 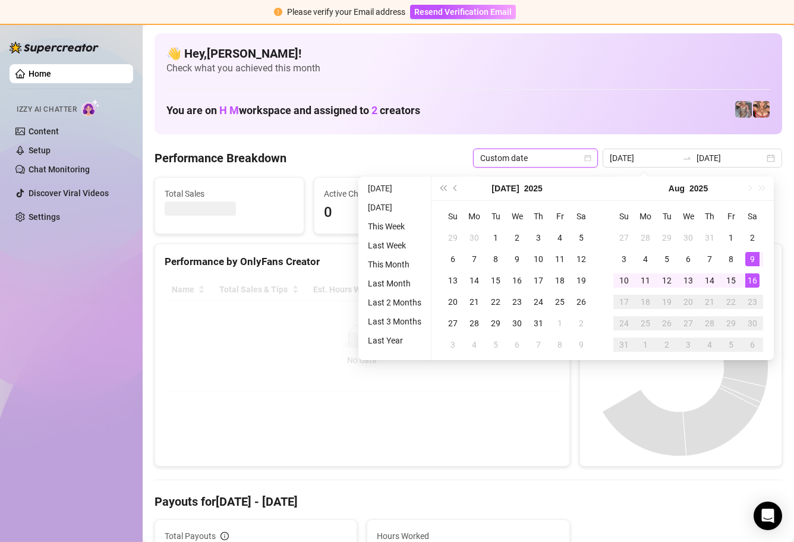 What do you see at coordinates (688, 281) in the screenshot?
I see `td: 2025-08-13` at bounding box center [688, 281].